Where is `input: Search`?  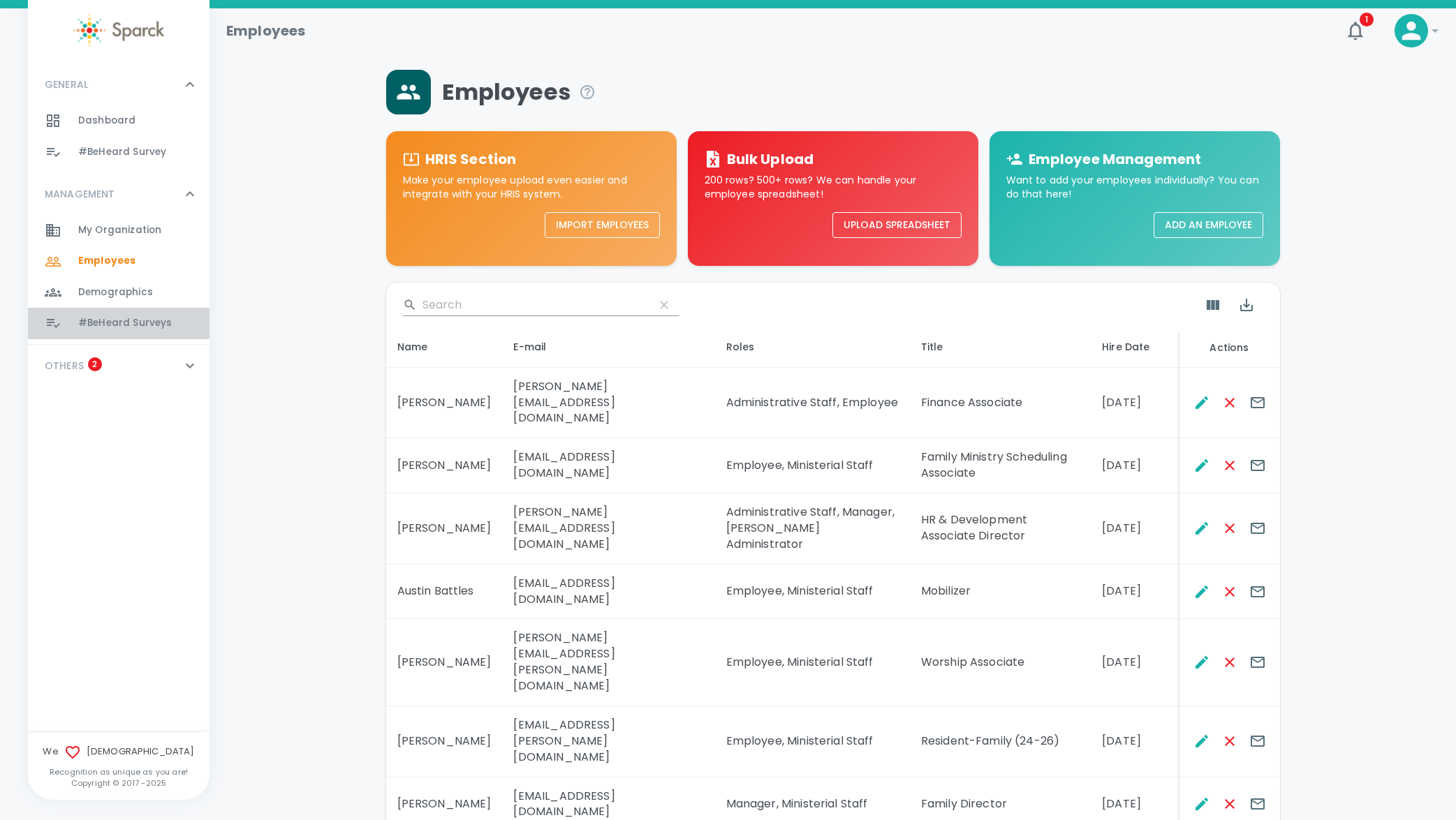
input: Search is located at coordinates (533, 305).